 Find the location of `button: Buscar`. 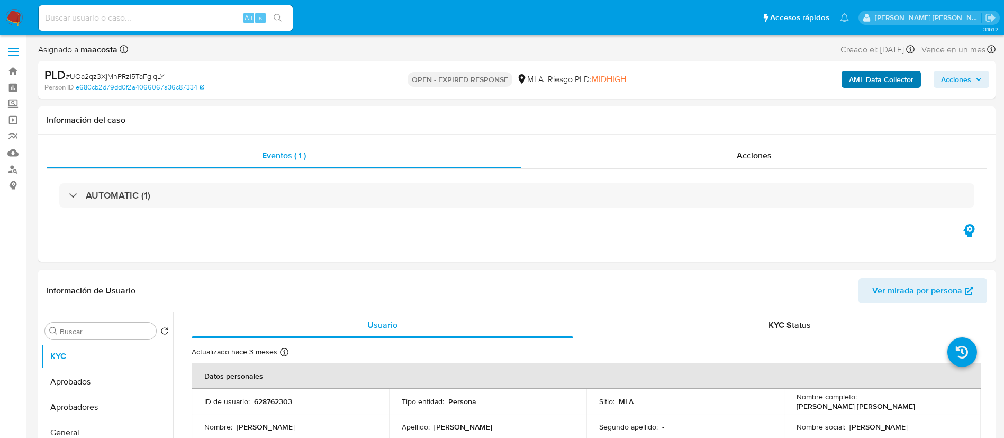

button: Buscar is located at coordinates (53, 331).